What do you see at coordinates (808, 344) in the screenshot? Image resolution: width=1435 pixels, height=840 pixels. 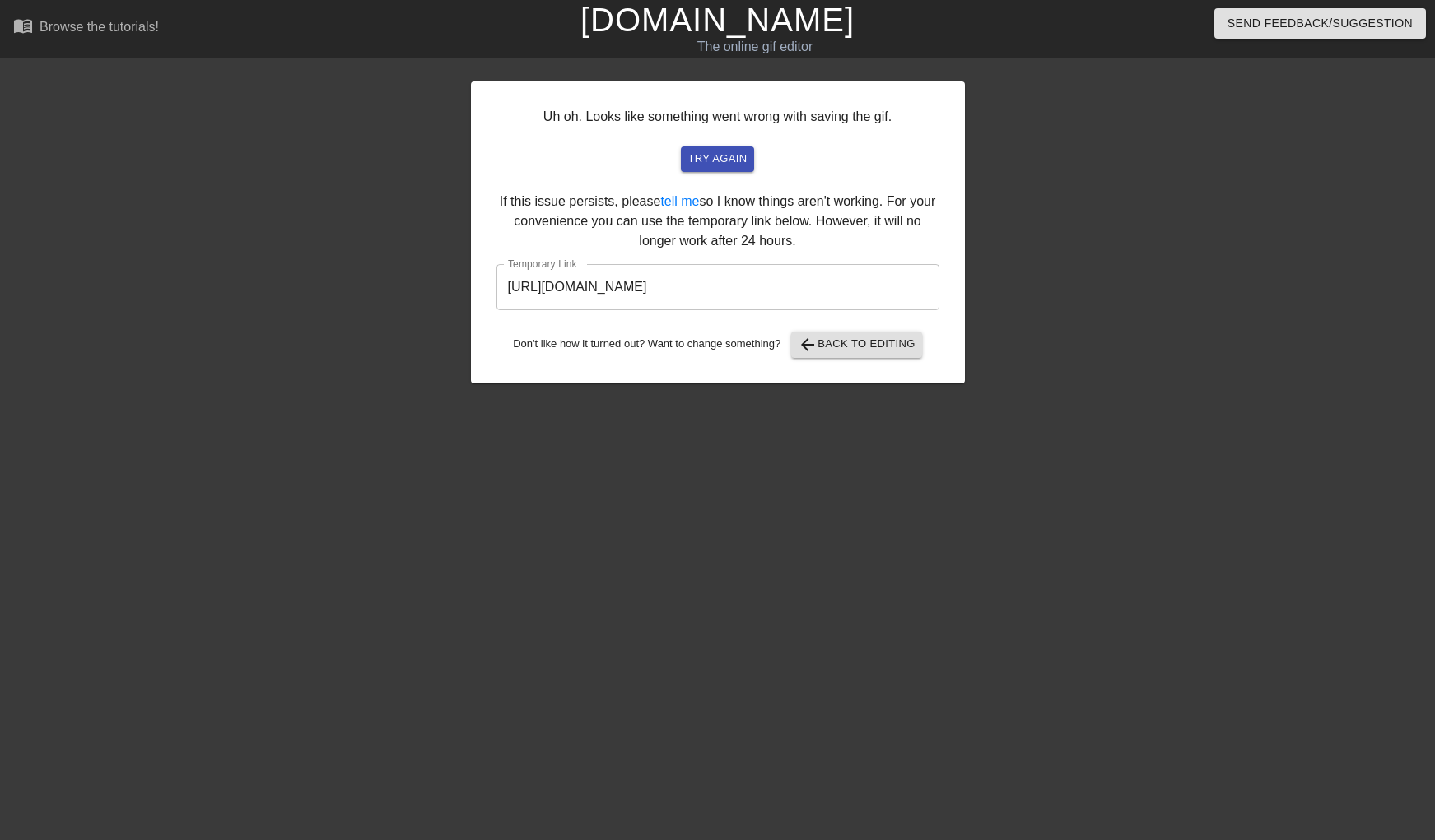 I see `span: arrow_back` at bounding box center [808, 344].